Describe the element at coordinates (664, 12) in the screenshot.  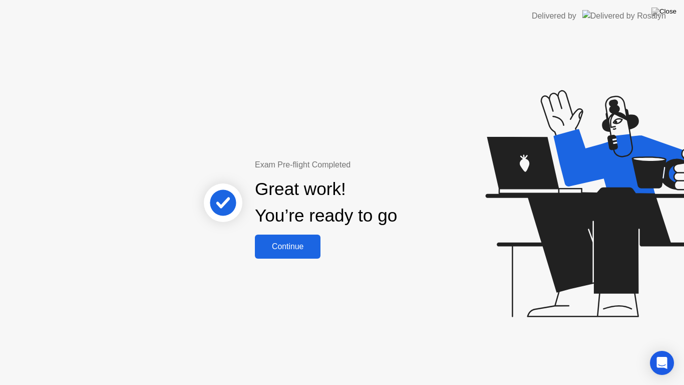
I see `img: Close` at that location.